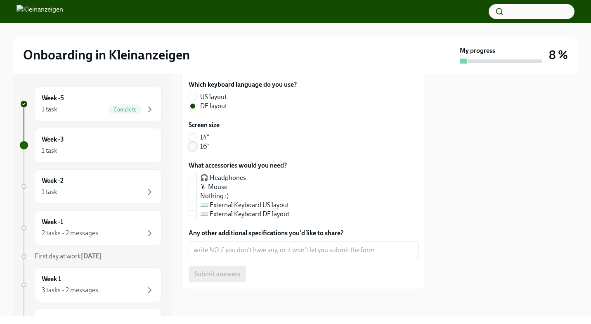 This screenshot has width=591, height=324. I want to click on h2: Onboarding in Kleinanzeigen, so click(107, 55).